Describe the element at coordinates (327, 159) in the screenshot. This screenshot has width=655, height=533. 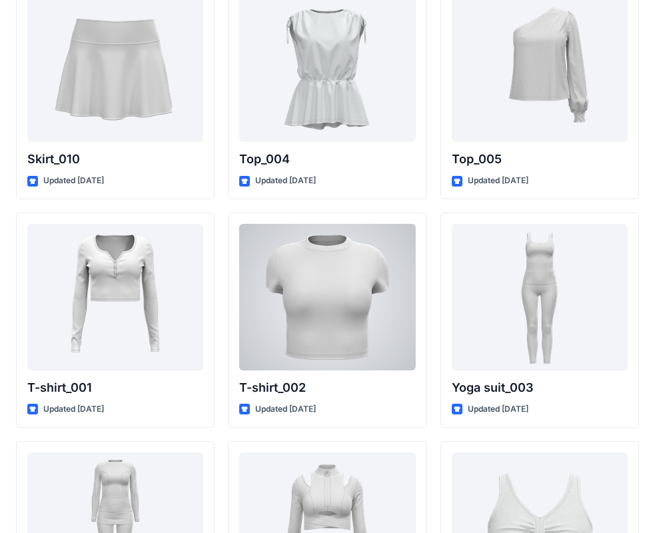
I see `p: Top_004` at that location.